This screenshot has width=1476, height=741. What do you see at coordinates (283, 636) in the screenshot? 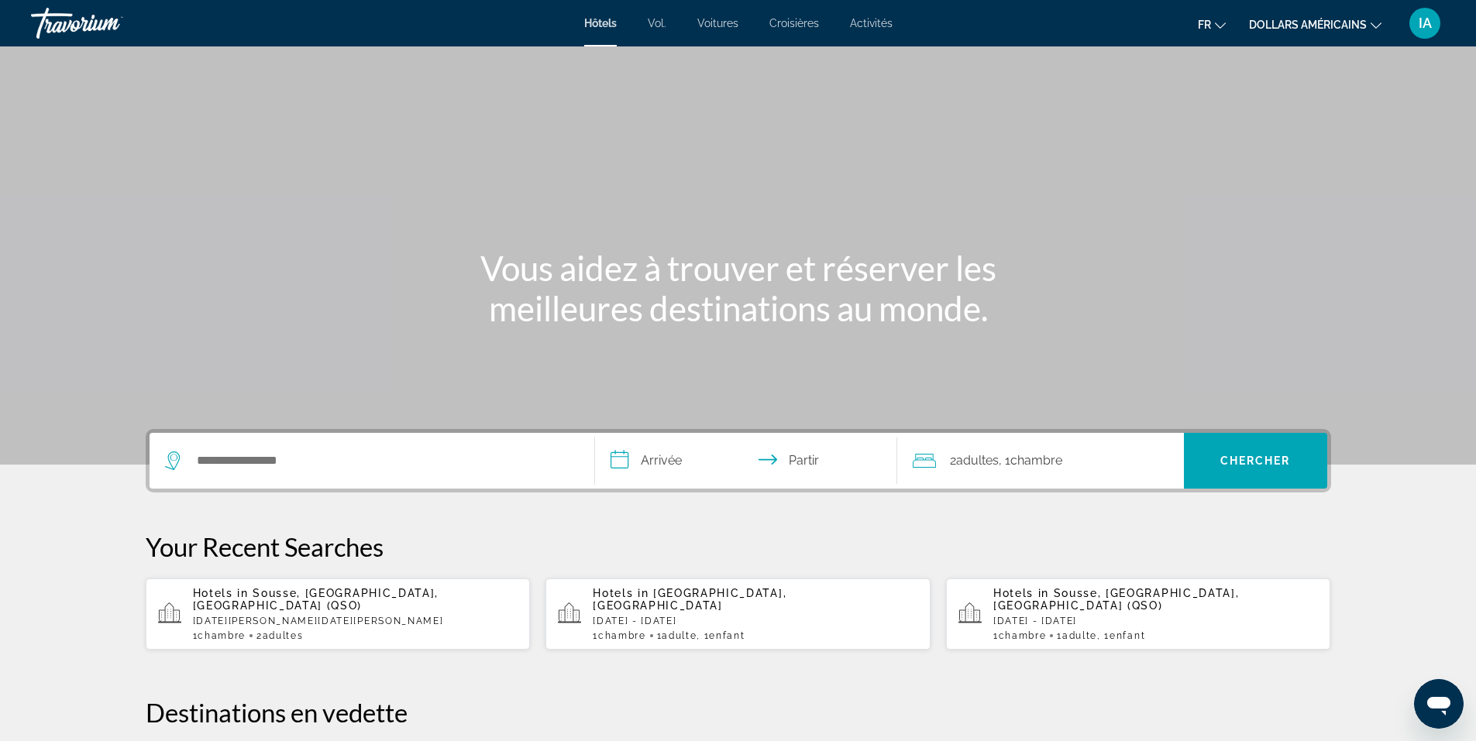
I see `span: Adultes` at bounding box center [283, 636].